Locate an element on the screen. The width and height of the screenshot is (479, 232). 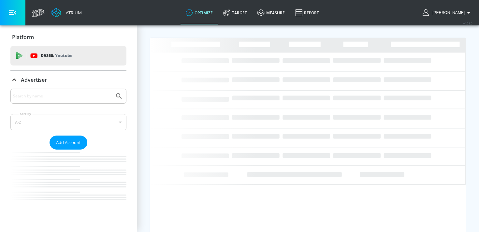
span: v 4.28.0 is located at coordinates (468, 23).